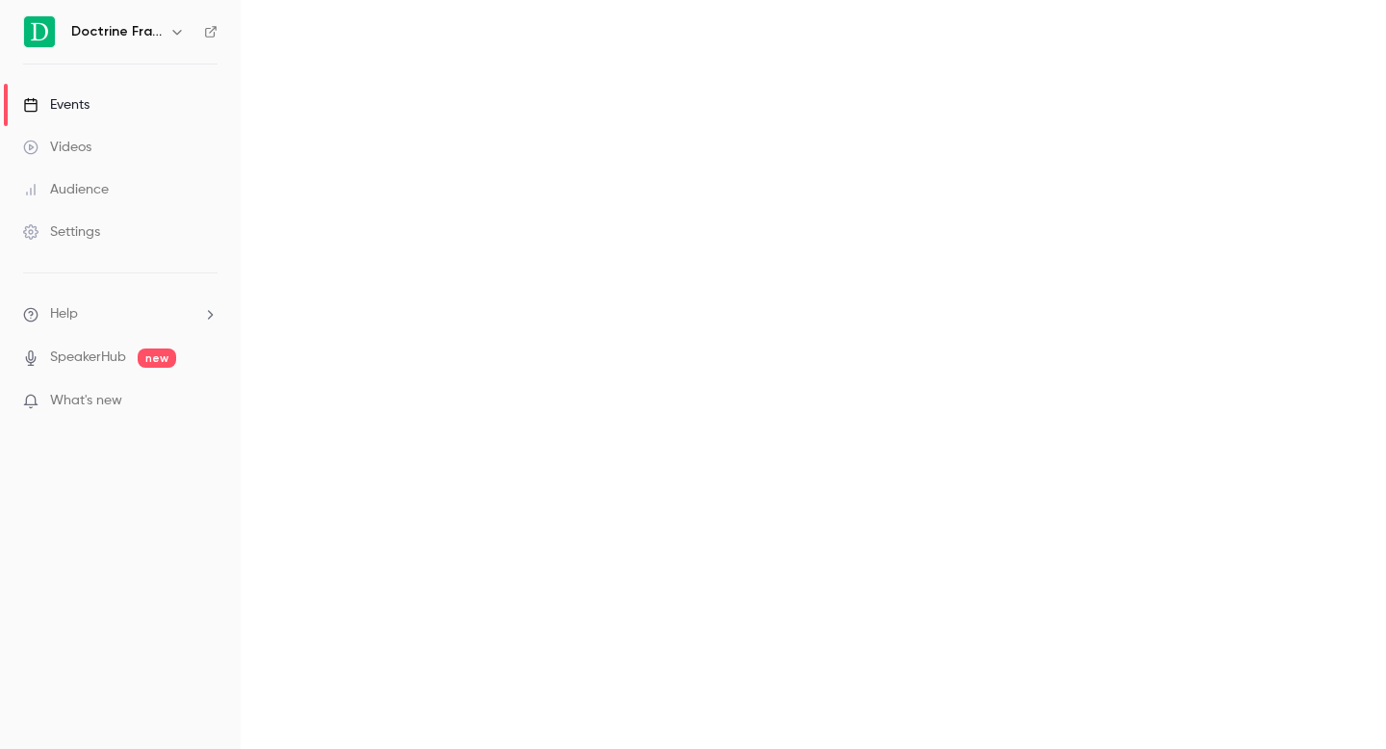 This screenshot has width=1386, height=749. What do you see at coordinates (65, 190) in the screenshot?
I see `div: Audience` at bounding box center [65, 190].